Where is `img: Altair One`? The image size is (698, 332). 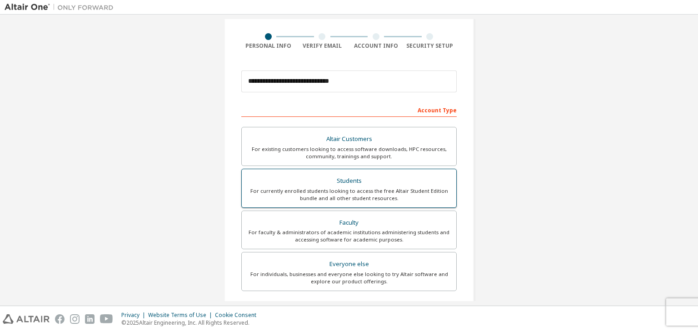
img: Altair One is located at coordinates (61, 7).